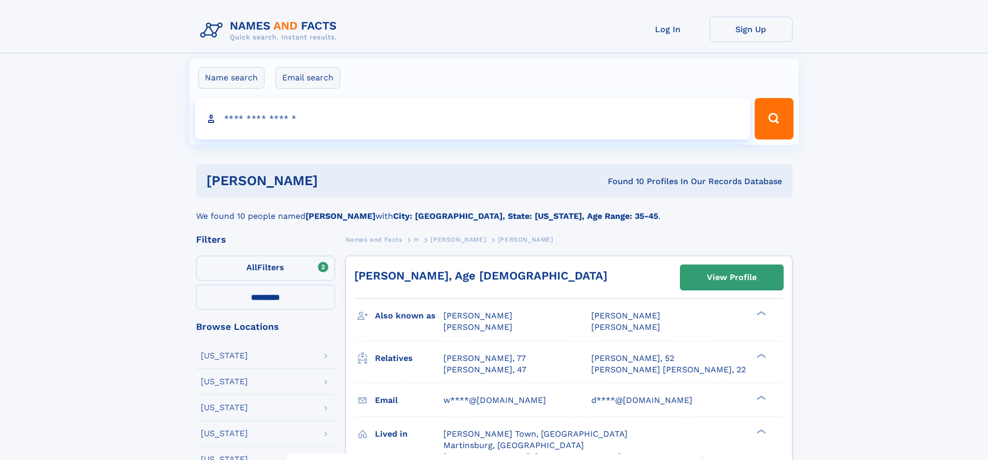  I want to click on label: Email search, so click(308, 78).